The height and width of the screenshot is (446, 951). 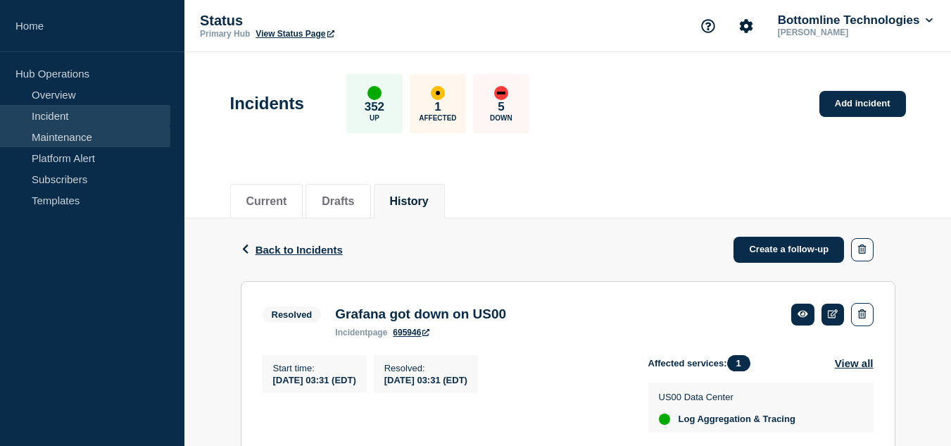 What do you see at coordinates (375, 107) in the screenshot?
I see `p: 352` at bounding box center [375, 107].